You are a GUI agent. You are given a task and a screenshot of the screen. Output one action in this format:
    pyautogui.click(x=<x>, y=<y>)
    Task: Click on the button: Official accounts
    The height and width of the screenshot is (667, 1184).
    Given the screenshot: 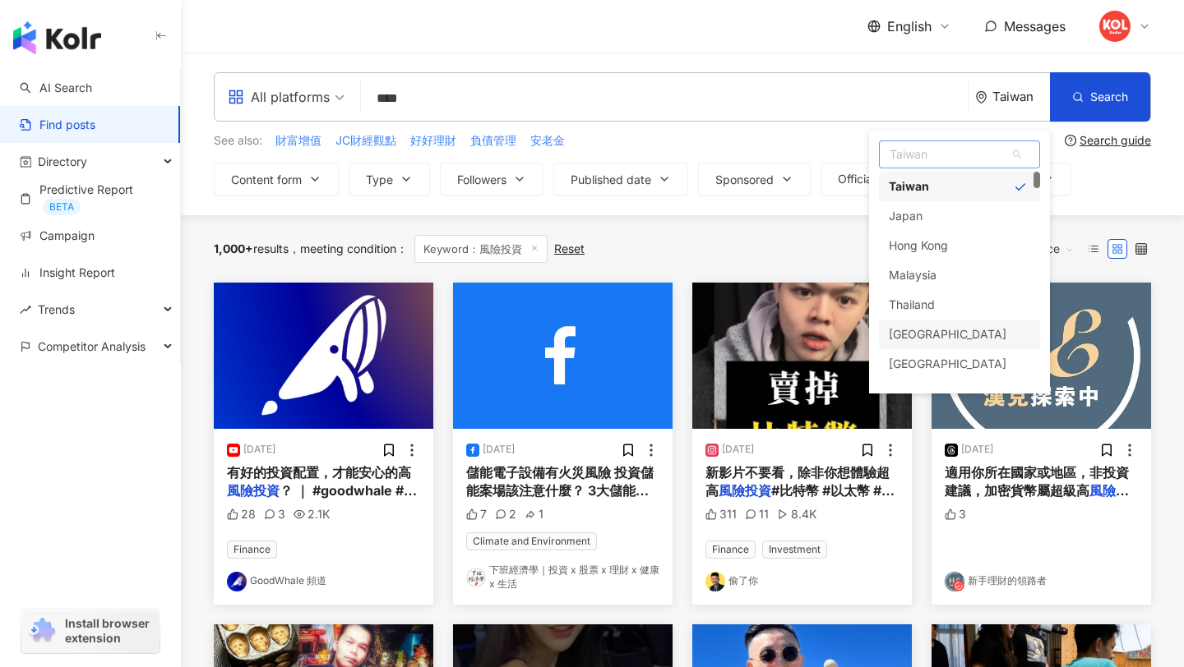 What is the action you would take?
    pyautogui.click(x=892, y=179)
    